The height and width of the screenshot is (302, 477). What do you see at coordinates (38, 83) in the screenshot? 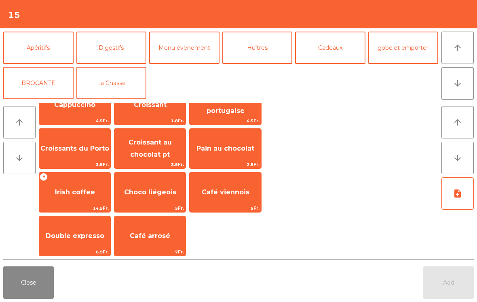
I see `button: BROCANTE` at bounding box center [38, 83].